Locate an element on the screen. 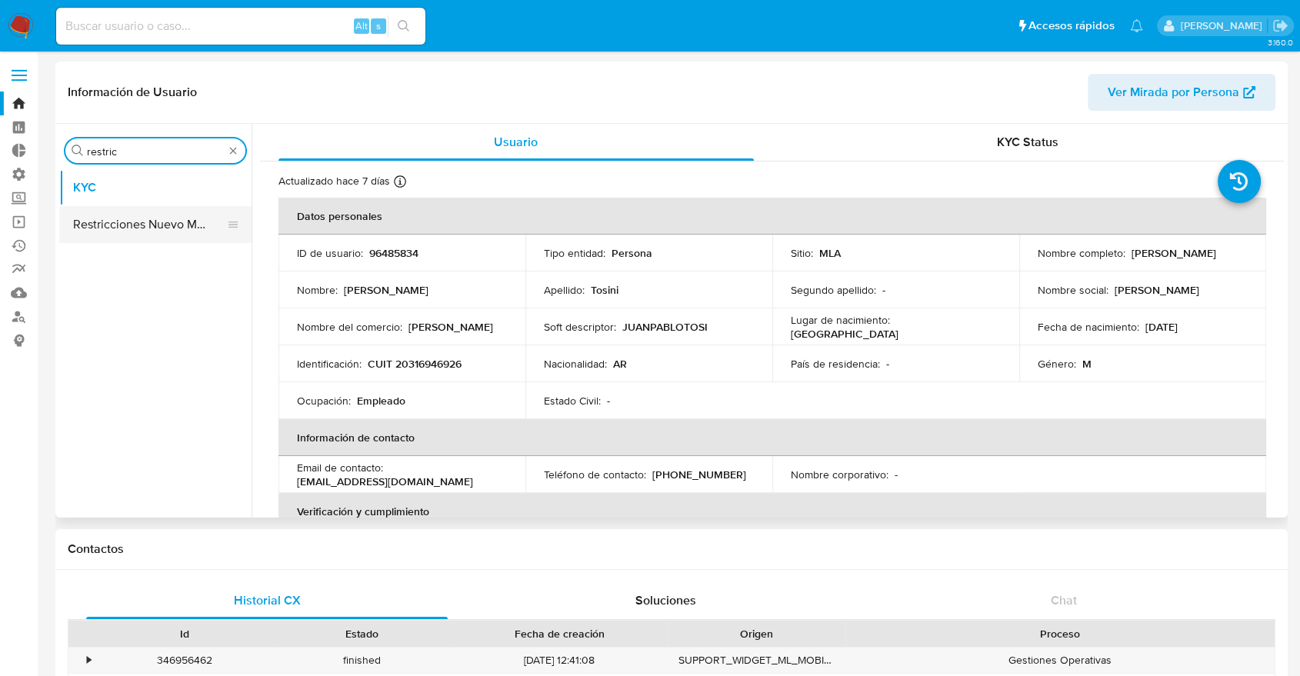 The height and width of the screenshot is (676, 1300). span: s is located at coordinates (378, 25).